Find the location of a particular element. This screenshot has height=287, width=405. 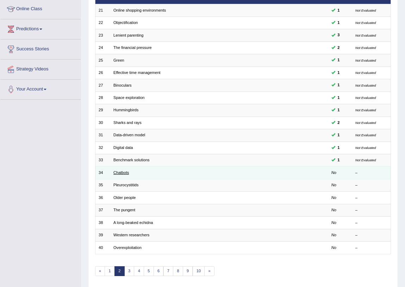

td: 21 is located at coordinates (103, 10).